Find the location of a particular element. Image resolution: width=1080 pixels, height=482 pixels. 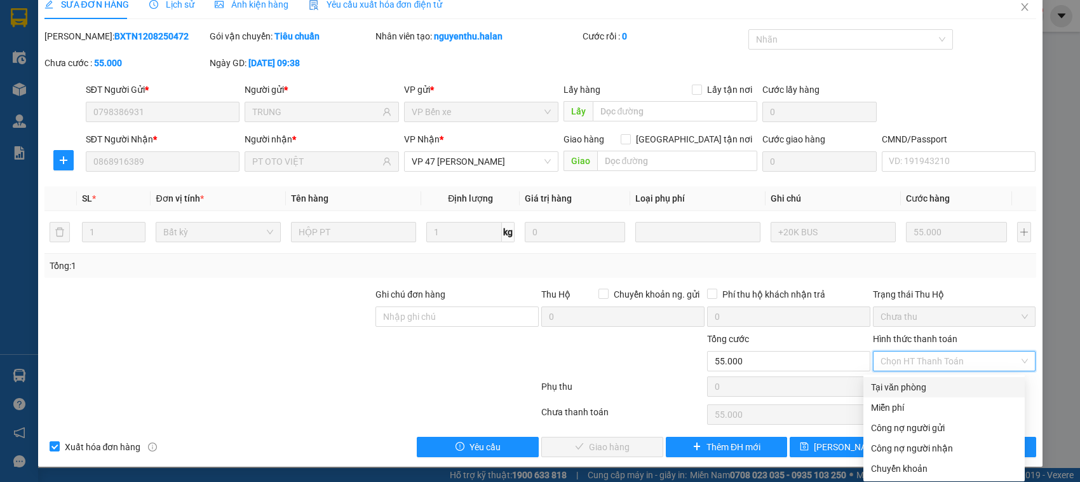

label: Cước giao hàng is located at coordinates (794, 139).